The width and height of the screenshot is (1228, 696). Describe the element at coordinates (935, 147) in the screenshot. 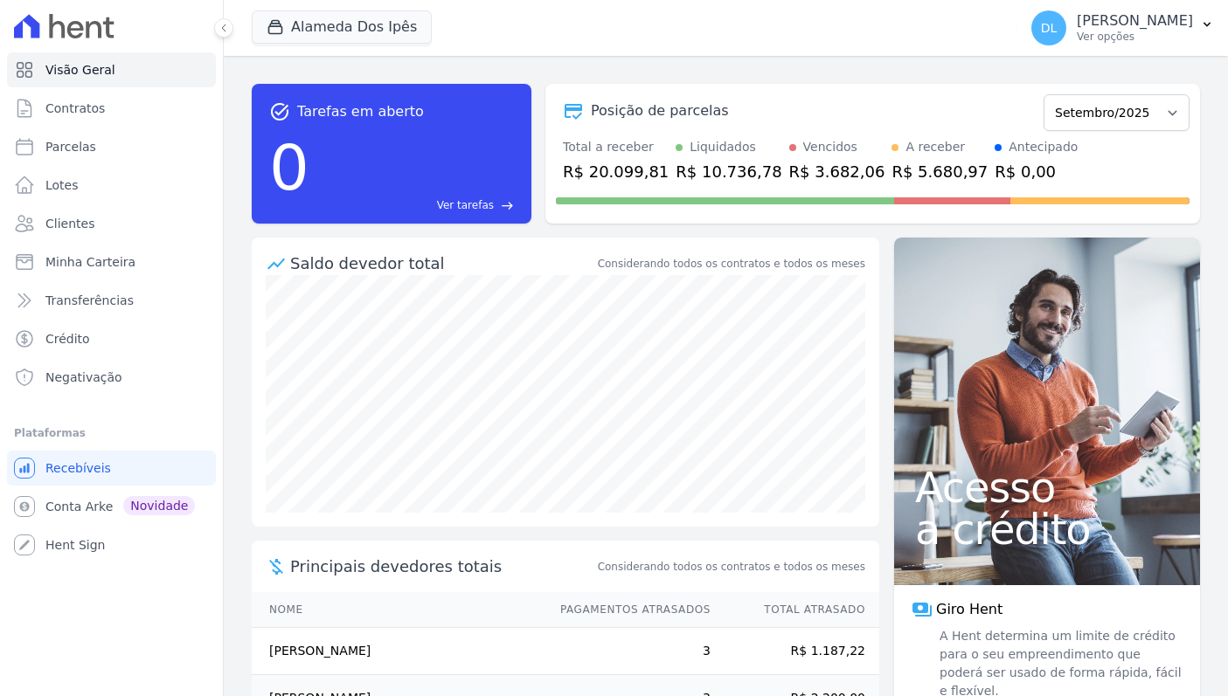

I see `div: A receber` at that location.